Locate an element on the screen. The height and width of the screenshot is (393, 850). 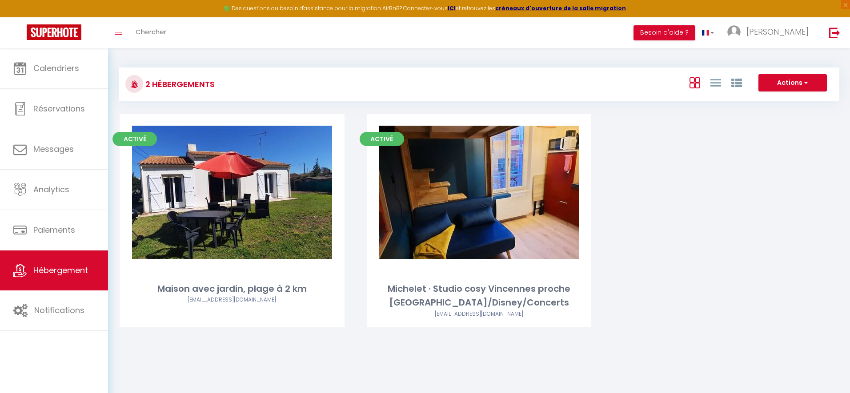
button: Besoin d'aide ? is located at coordinates (664, 33).